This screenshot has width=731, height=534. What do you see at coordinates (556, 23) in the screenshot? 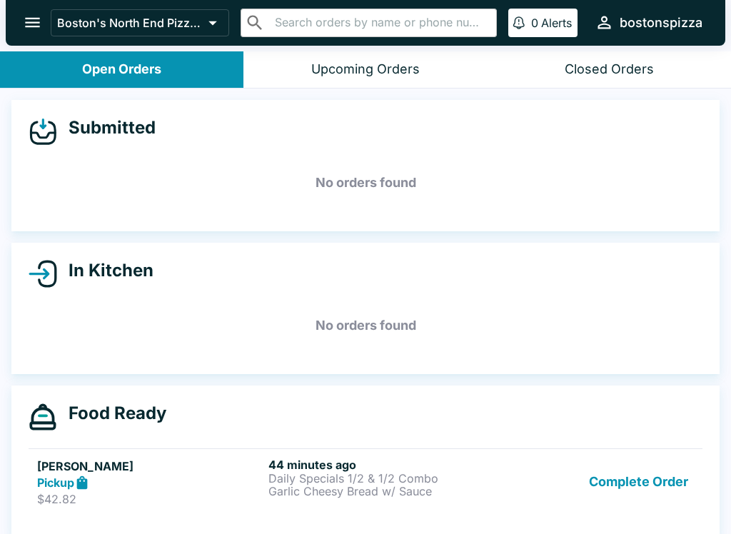
I see `p: Alerts` at bounding box center [556, 23].